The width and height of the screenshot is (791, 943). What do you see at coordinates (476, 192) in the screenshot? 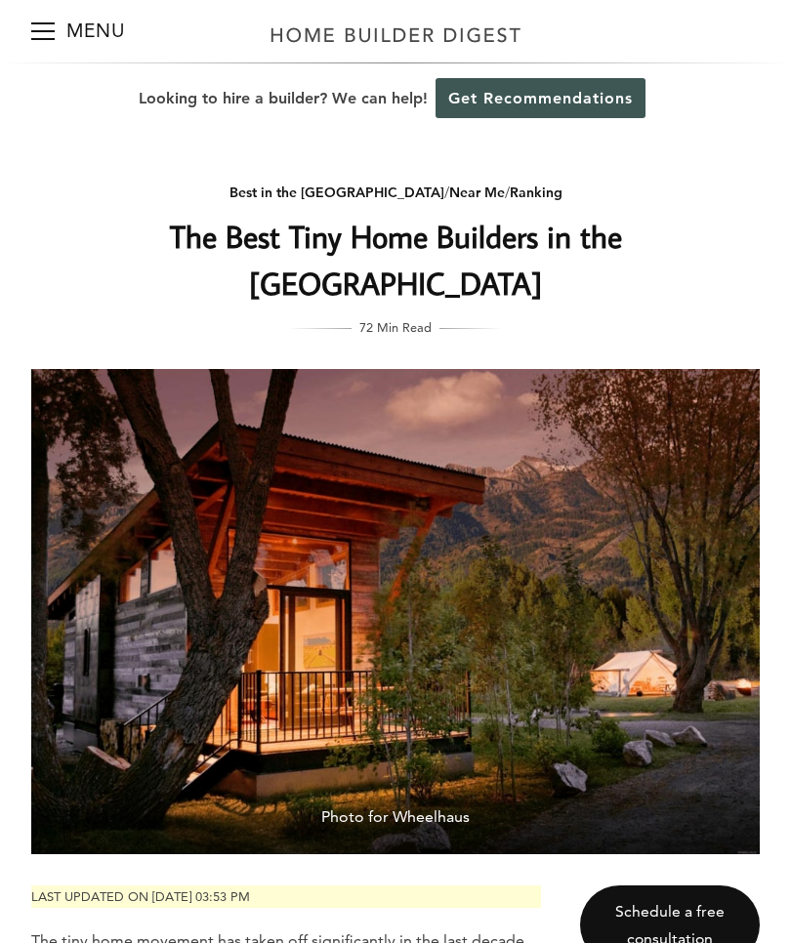
I see `a: Near Me` at bounding box center [476, 192].